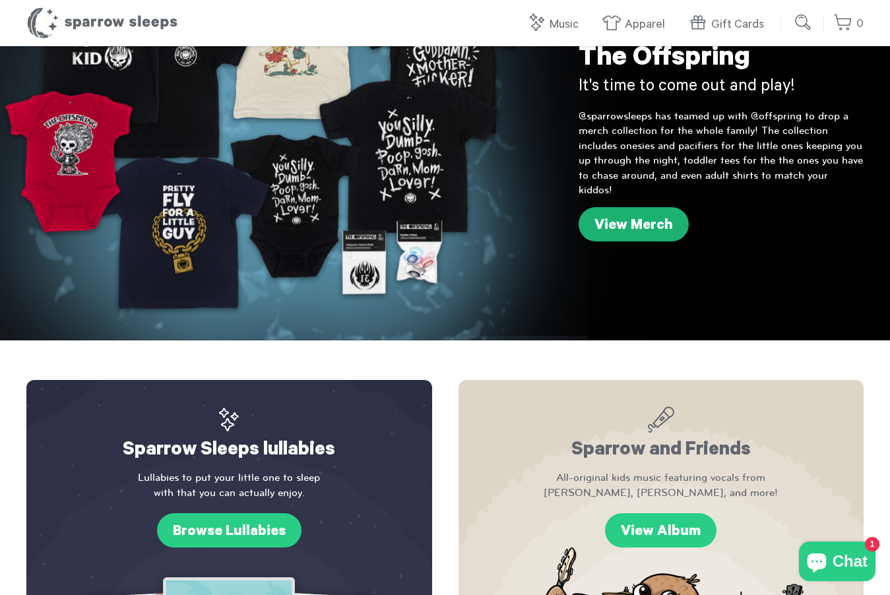  I want to click on span: with that you can actually enjoy., so click(229, 493).